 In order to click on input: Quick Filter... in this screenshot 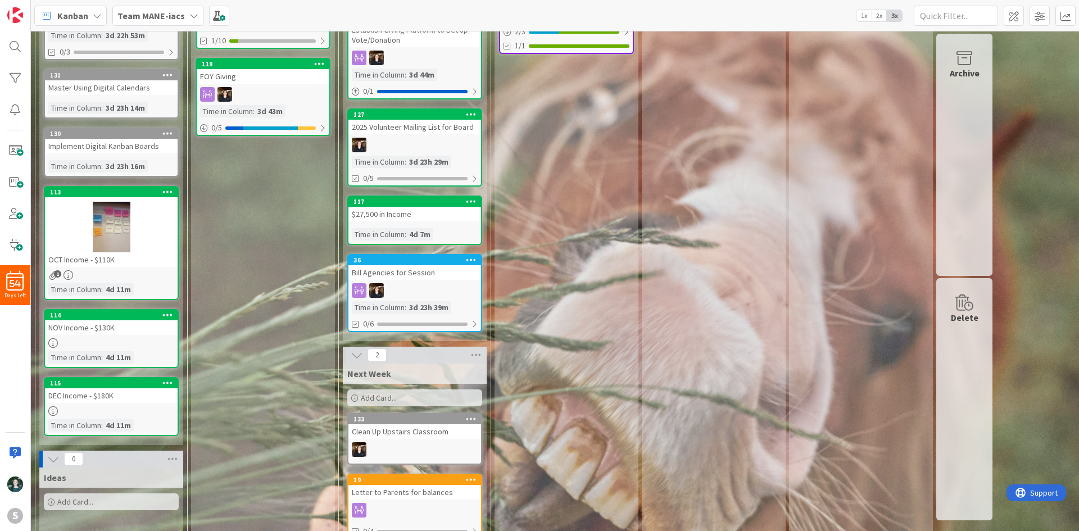, I will do `click(956, 16)`.